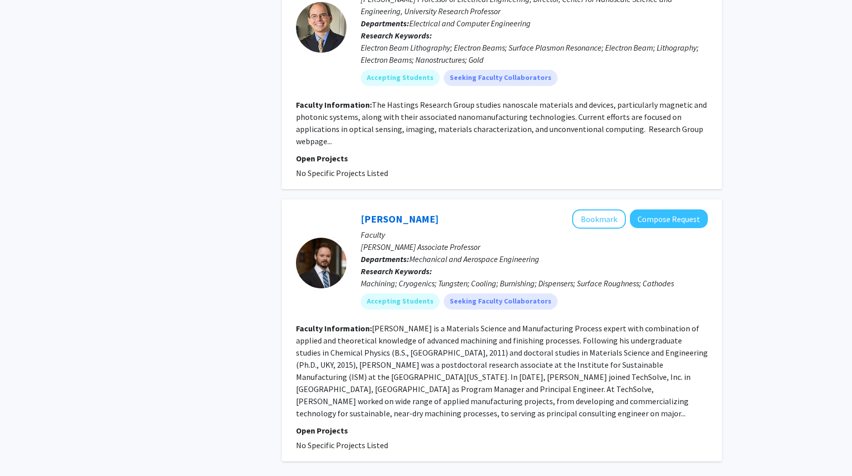  What do you see at coordinates (474, 259) in the screenshot?
I see `span: Mechanical and Aerospace Engineering` at bounding box center [474, 259].